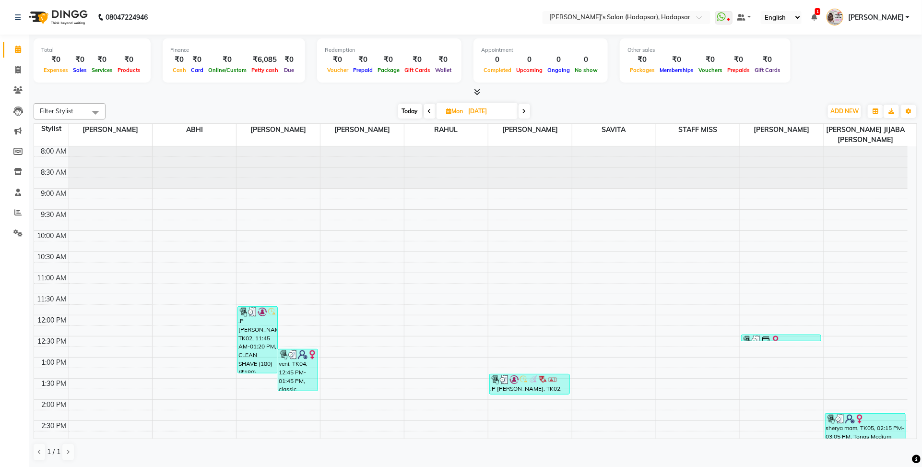  Describe the element at coordinates (234, 50) in the screenshot. I see `div: Finance` at that location.